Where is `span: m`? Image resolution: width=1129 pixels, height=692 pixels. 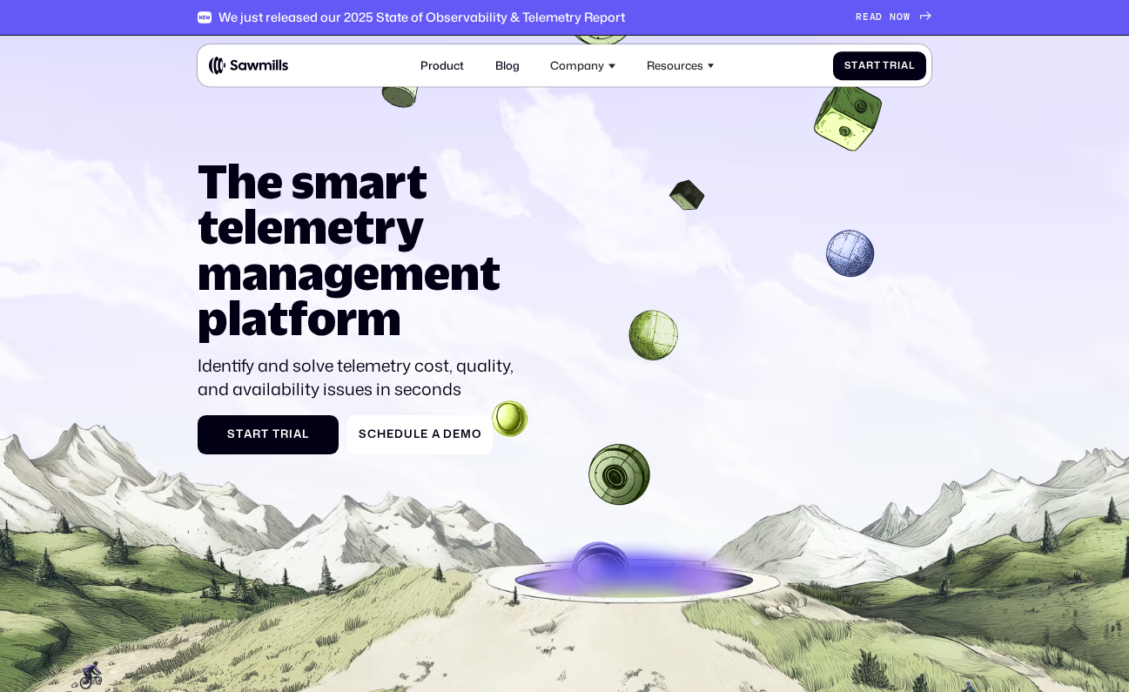
span: m is located at coordinates (466, 435).